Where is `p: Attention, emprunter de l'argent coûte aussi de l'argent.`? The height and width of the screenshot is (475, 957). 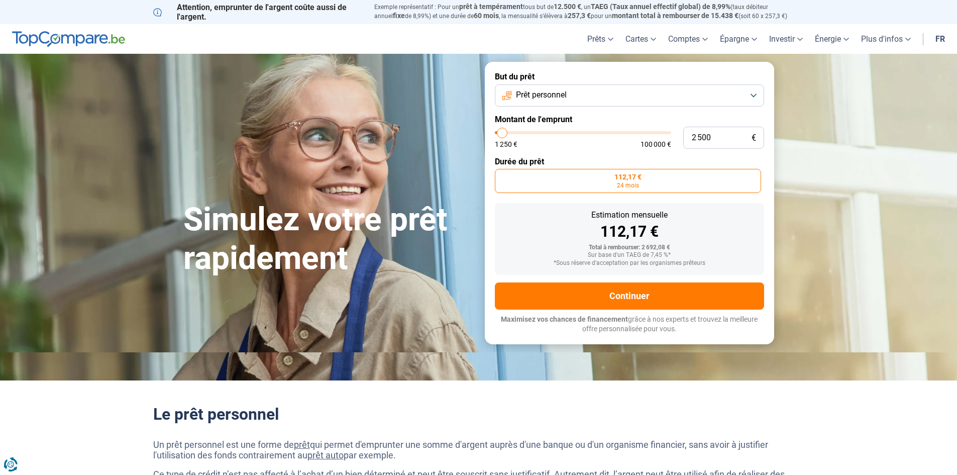
p: Attention, emprunter de l'argent coûte aussi de l'argent. is located at coordinates (258, 12).